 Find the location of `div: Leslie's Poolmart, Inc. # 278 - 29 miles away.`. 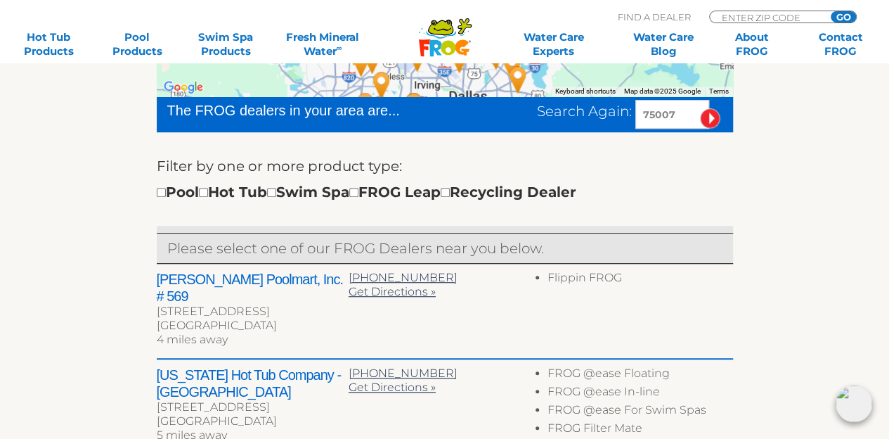

div: Leslie's Poolmart, Inc. # 278 - 29 miles away. is located at coordinates (365, 106).